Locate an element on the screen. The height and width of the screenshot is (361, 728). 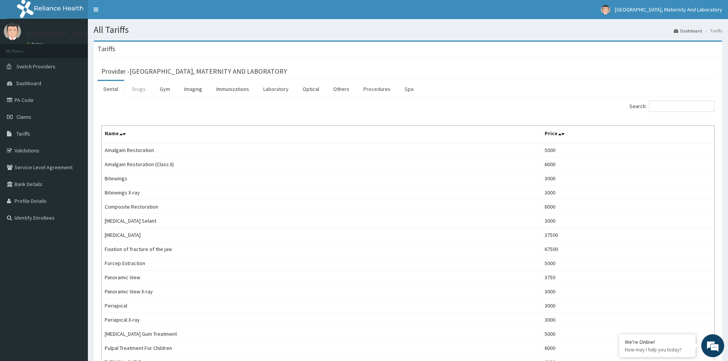
td: Amalgam Restoration (Class II) is located at coordinates (321, 164).